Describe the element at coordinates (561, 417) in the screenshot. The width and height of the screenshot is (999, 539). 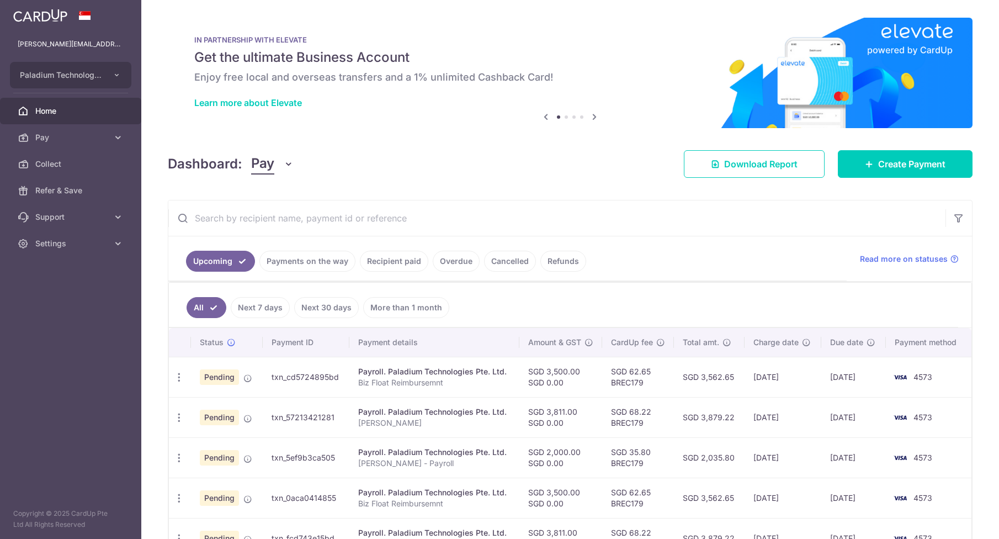
I see `td: SGD 3,811.00 SGD 0.00` at that location.